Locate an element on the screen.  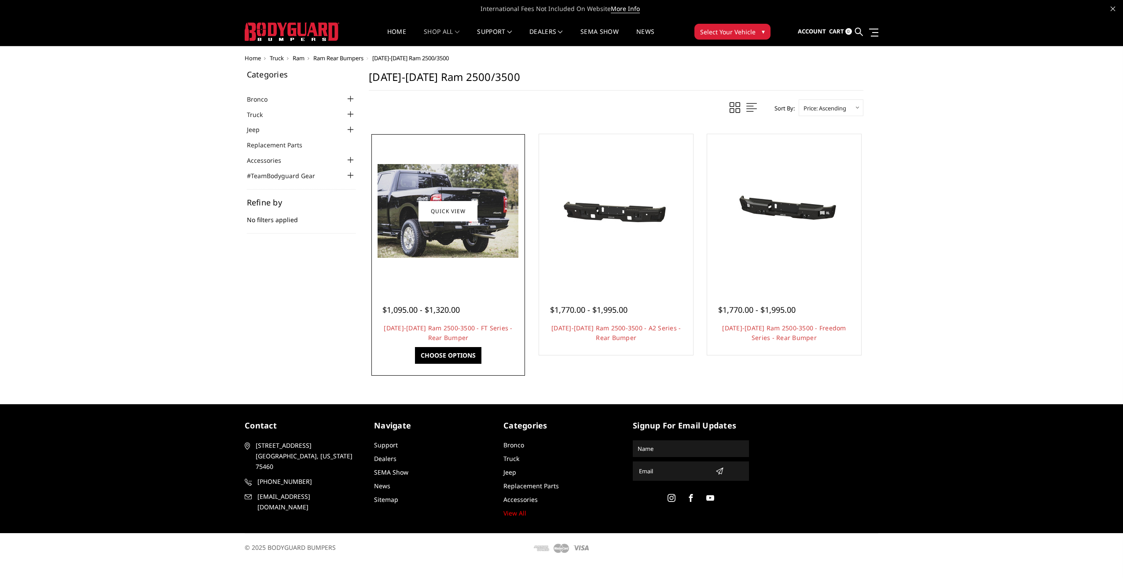
span: Cart is located at coordinates (837, 31).